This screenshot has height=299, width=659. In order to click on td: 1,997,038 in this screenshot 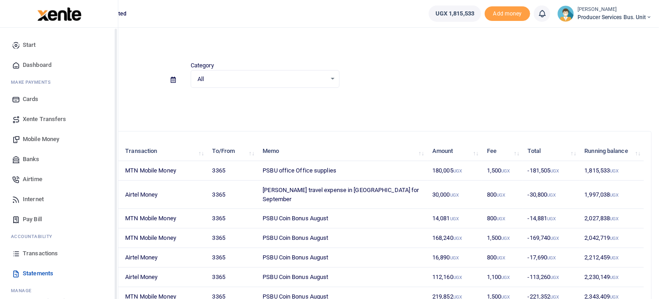, I will do `click(612, 195)`.